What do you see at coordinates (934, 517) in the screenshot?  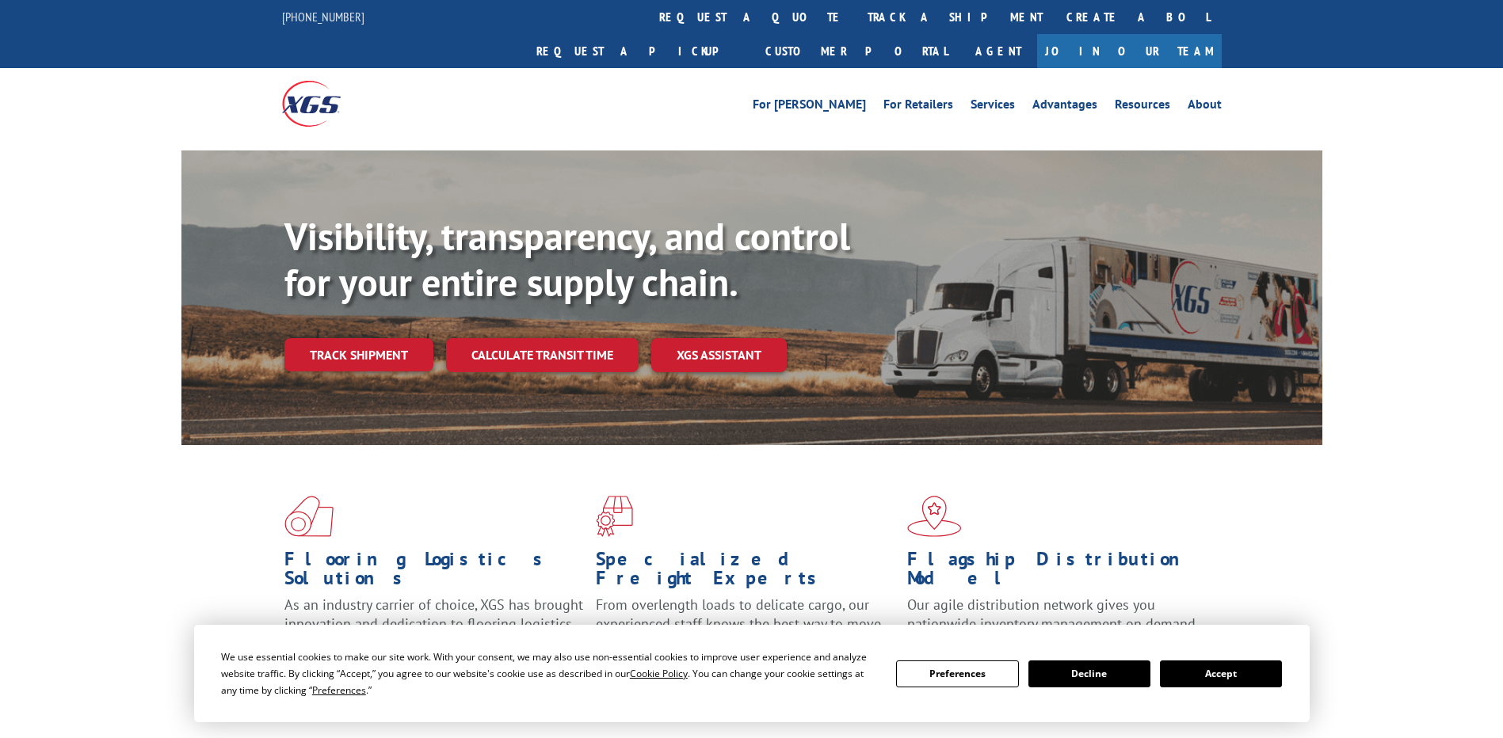 I see `img: xgs-icon-flagship-distribution-model-red` at bounding box center [934, 517].